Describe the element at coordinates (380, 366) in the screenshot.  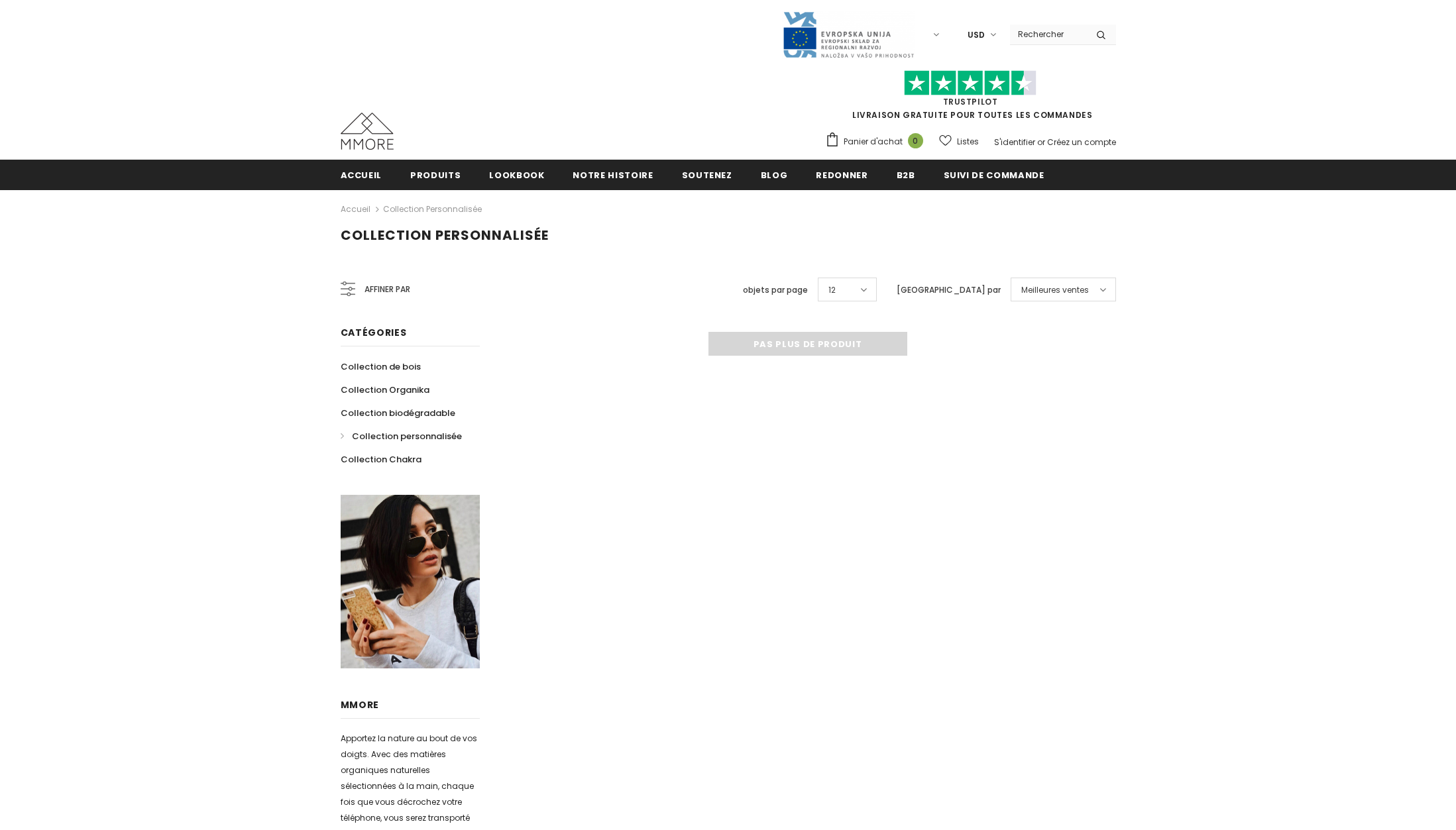
I see `a: Collection de bois` at that location.